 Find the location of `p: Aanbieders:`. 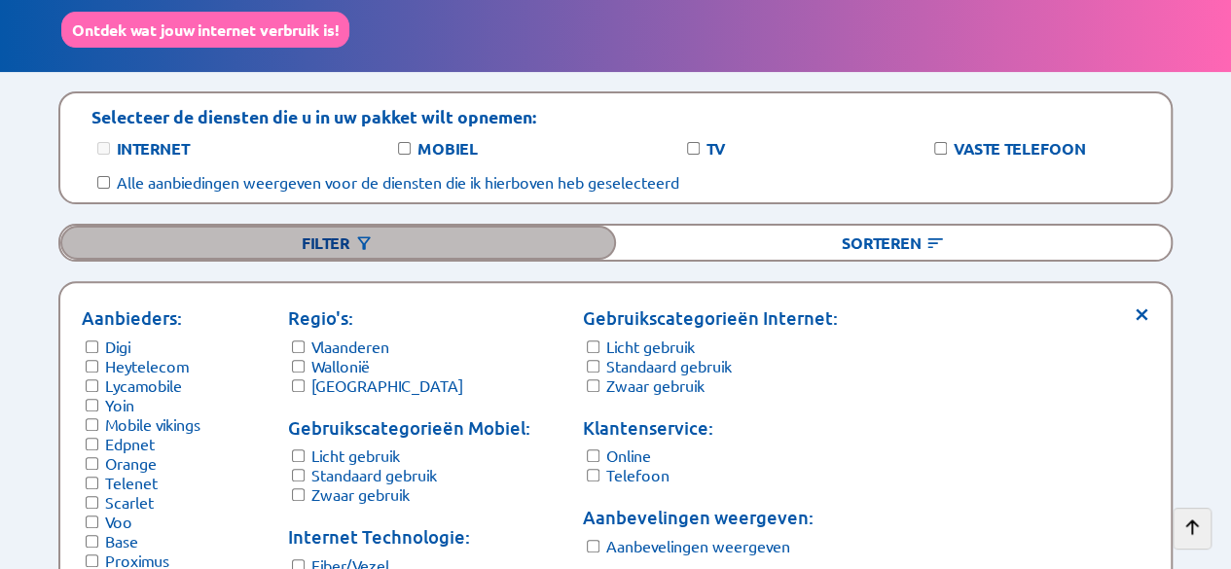

p: Aanbieders: is located at coordinates (159, 318).